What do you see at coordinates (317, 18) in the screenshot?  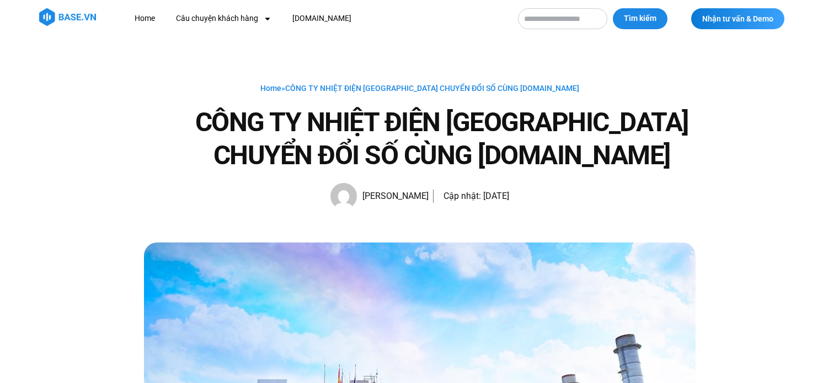 I see `nav: Menu` at bounding box center [317, 18].